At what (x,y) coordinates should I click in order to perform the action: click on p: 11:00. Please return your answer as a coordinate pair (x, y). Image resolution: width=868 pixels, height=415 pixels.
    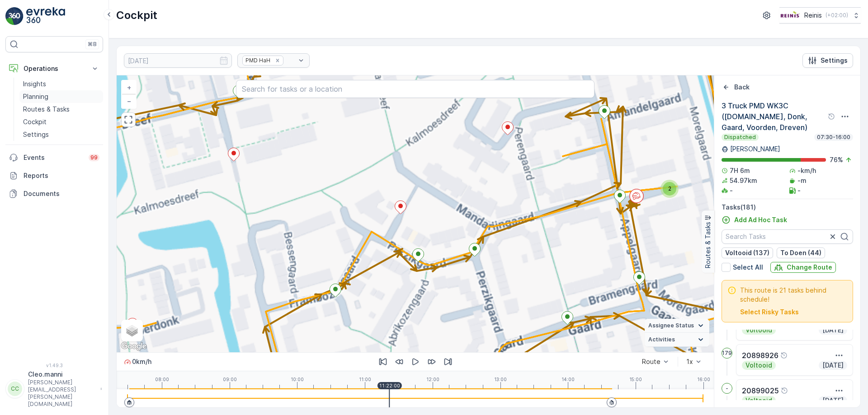
    Looking at the image, I should click on (365, 380).